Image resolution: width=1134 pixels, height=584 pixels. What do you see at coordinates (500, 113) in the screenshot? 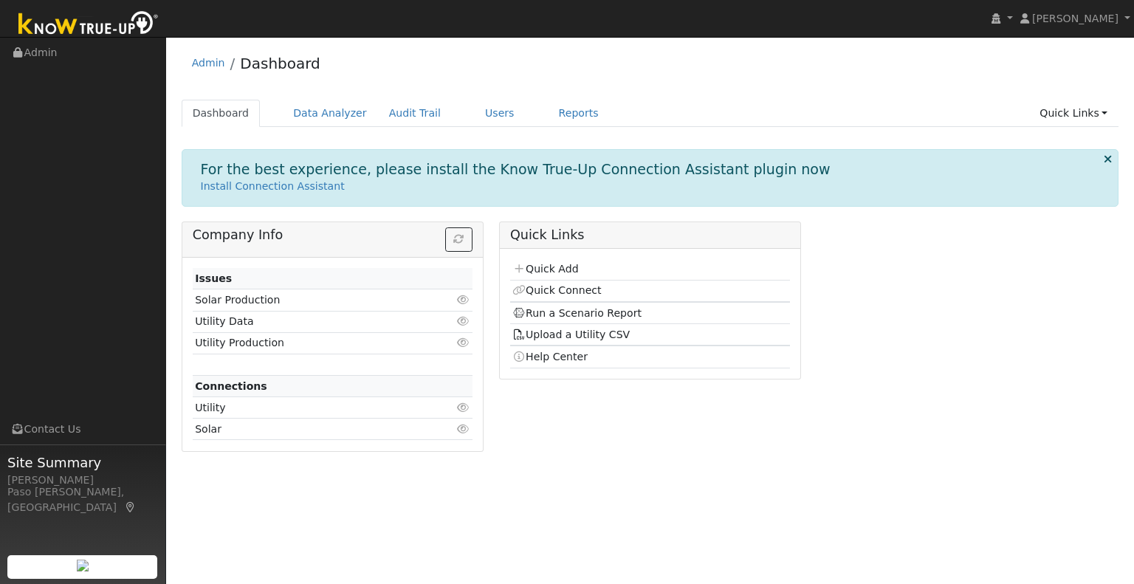
I see `a: Users` at bounding box center [500, 113].